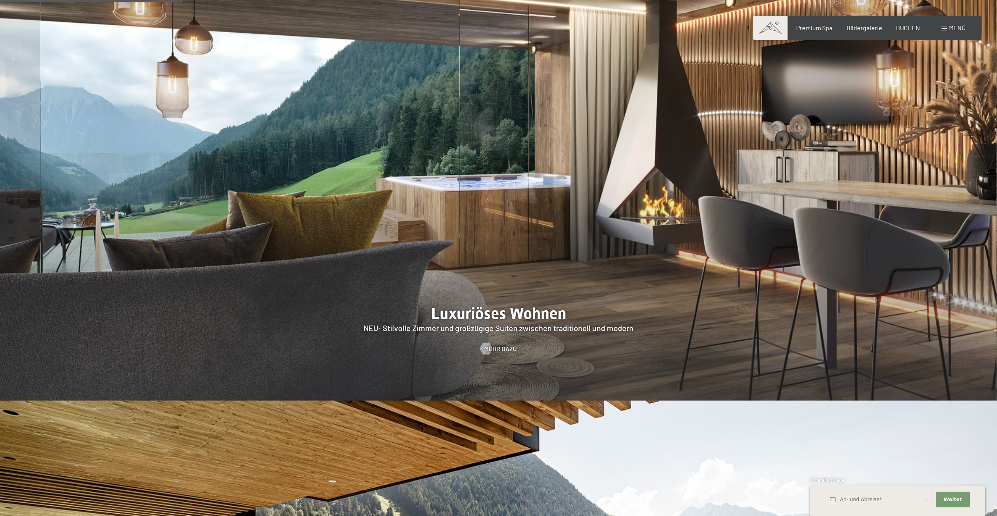 The height and width of the screenshot is (516, 997). What do you see at coordinates (908, 28) in the screenshot?
I see `a: BUCHEN` at bounding box center [908, 28].